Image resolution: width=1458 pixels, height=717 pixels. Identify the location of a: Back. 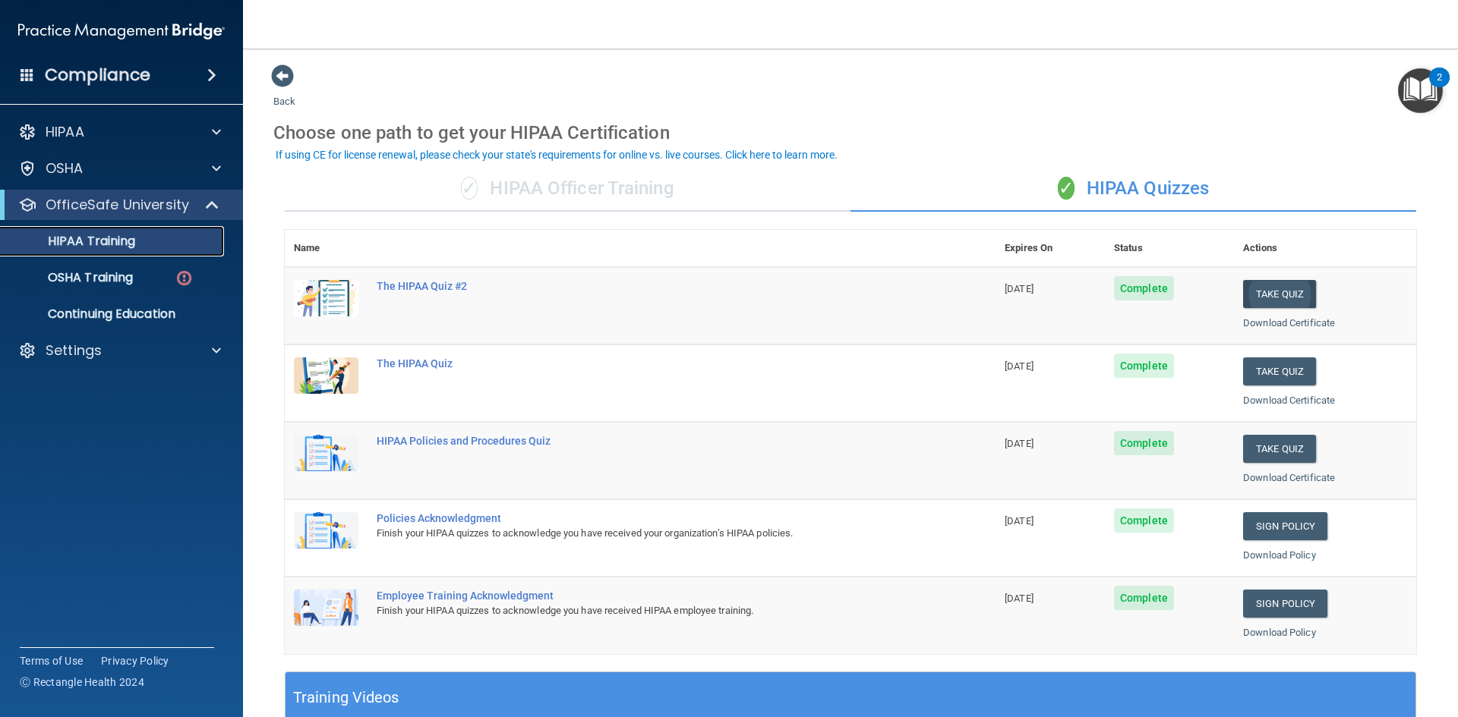
(284, 92).